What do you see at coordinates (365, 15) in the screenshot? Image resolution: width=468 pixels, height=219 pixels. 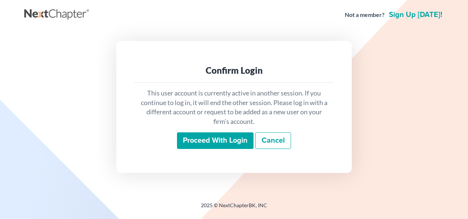 I see `strong: Not a member?` at bounding box center [365, 15].